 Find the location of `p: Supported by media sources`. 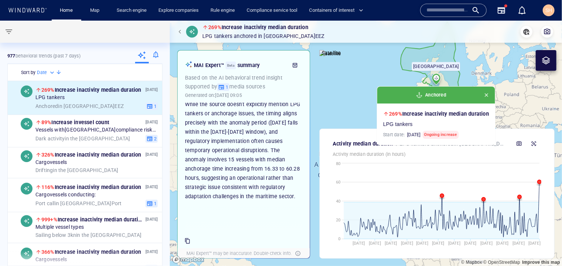

p: Supported by media sources is located at coordinates (244, 87).